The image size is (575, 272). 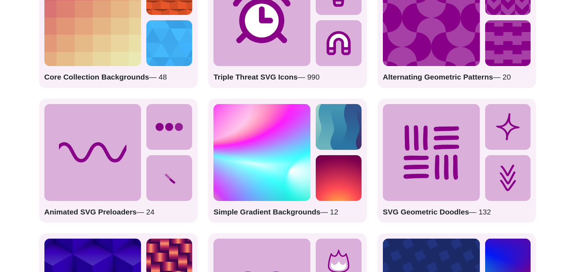 What do you see at coordinates (256, 77) in the screenshot?
I see `strong: Triple Threat SVG Icons` at bounding box center [256, 77].